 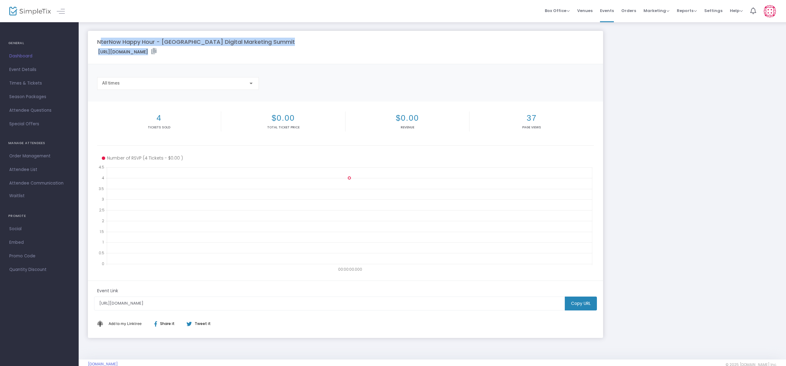 I want to click on h2: 37, so click(x=531, y=118).